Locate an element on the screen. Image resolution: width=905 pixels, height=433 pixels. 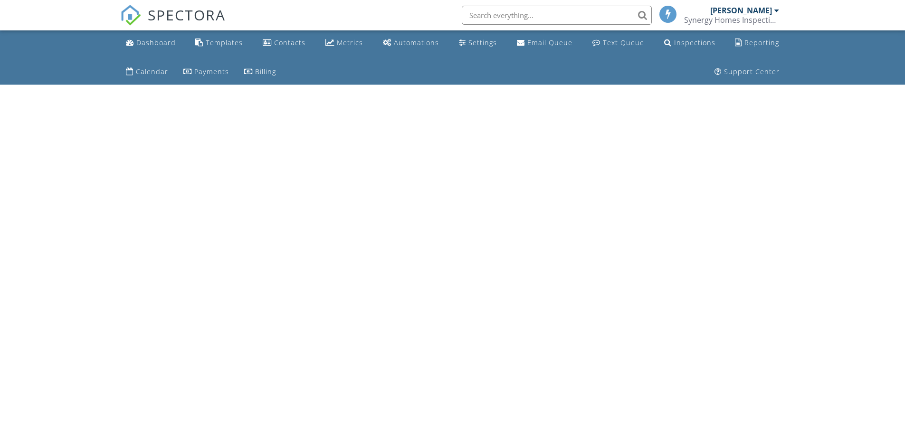
a: Reporting is located at coordinates (757, 43).